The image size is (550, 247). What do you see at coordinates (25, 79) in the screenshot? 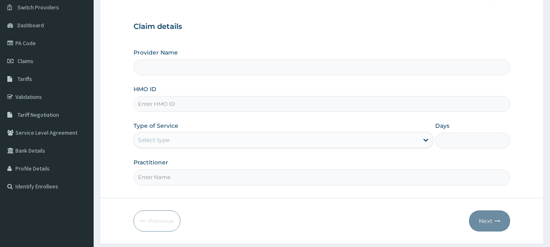
I see `span: Tariffs` at bounding box center [25, 79].